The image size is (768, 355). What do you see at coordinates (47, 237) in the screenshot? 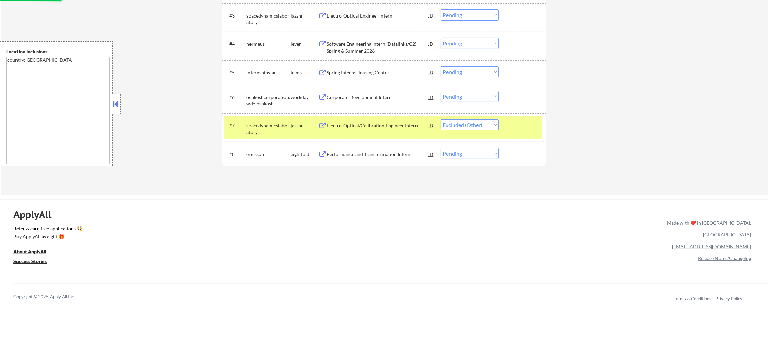
I see `div: Buy ApplyAll as a gift 🎁` at bounding box center [47, 237].